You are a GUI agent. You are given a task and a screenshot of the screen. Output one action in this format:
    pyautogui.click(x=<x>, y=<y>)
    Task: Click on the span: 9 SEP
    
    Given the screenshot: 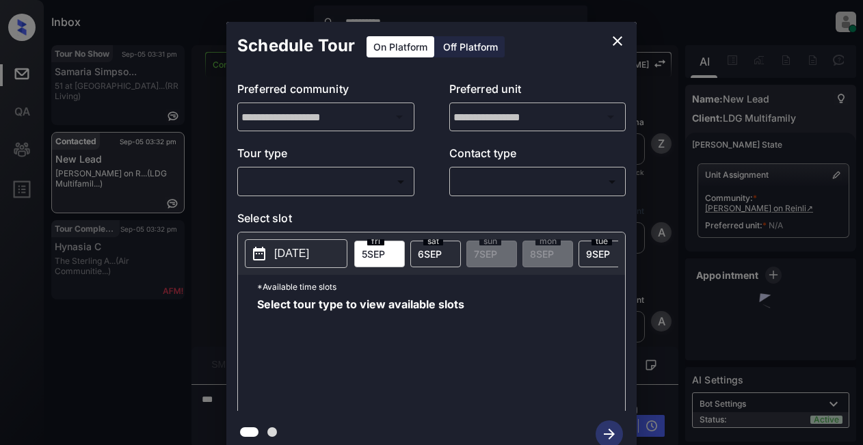 What is the action you would take?
    pyautogui.click(x=598, y=254)
    